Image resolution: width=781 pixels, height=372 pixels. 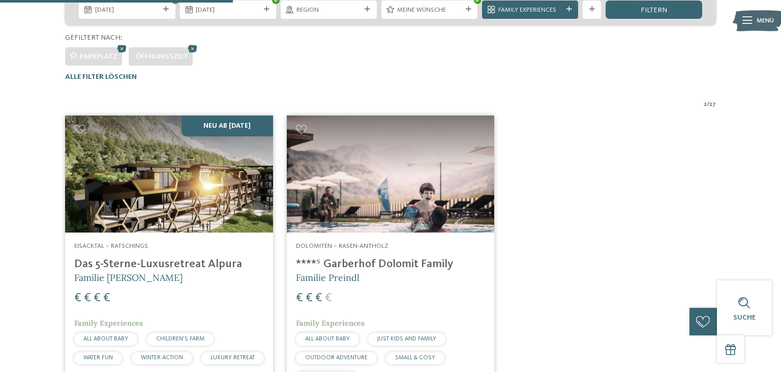 I want to click on span: Meine Wünsche, so click(x=429, y=10).